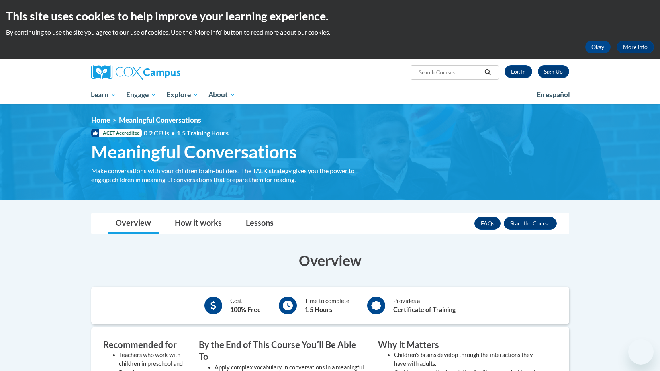 The width and height of the screenshot is (660, 371). Describe the element at coordinates (182, 95) in the screenshot. I see `span: Explore` at that location.